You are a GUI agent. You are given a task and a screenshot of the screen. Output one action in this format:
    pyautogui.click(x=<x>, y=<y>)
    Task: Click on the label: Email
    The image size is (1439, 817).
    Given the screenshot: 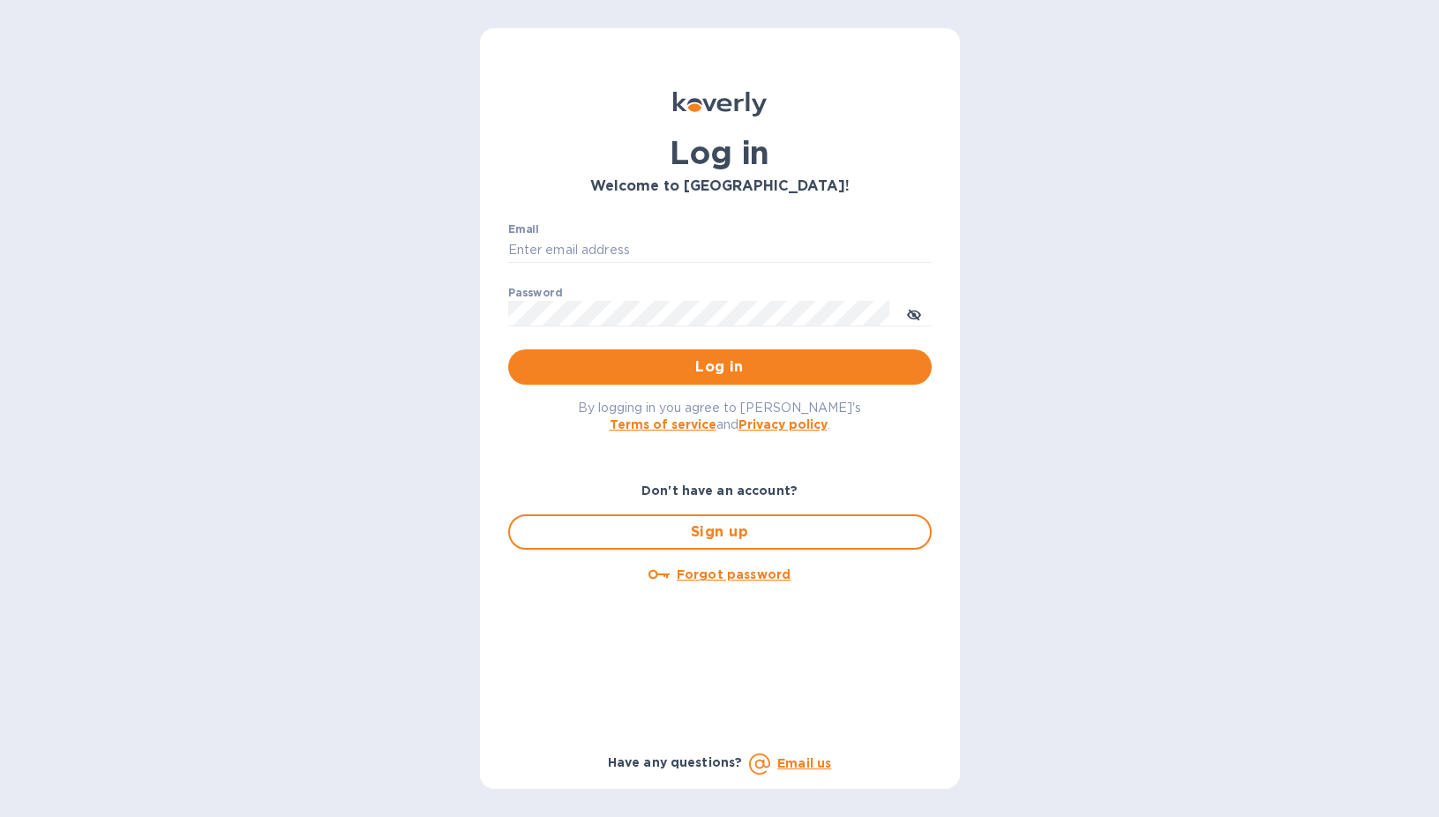 What is the action you would take?
    pyautogui.click(x=523, y=229)
    